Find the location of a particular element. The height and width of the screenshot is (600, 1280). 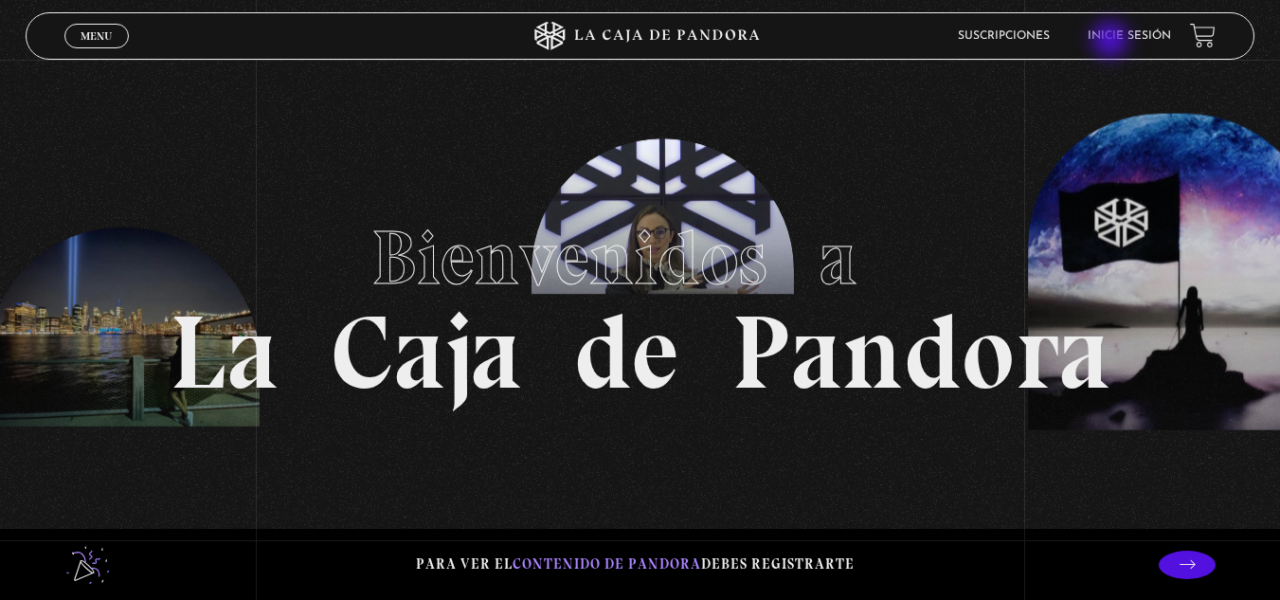

span: Menu is located at coordinates (96, 36).